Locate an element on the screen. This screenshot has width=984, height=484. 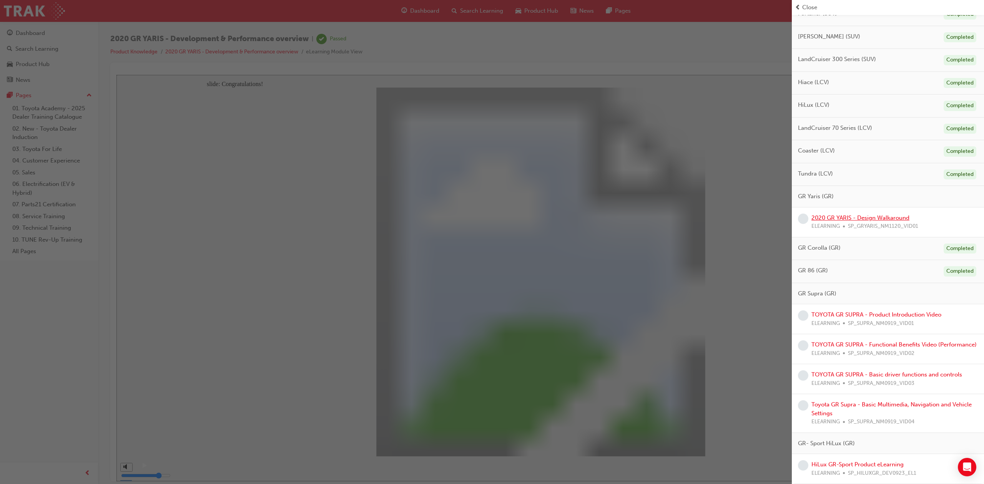
span: SP_SUPRA_NM0919_VID04 is located at coordinates (881, 422).